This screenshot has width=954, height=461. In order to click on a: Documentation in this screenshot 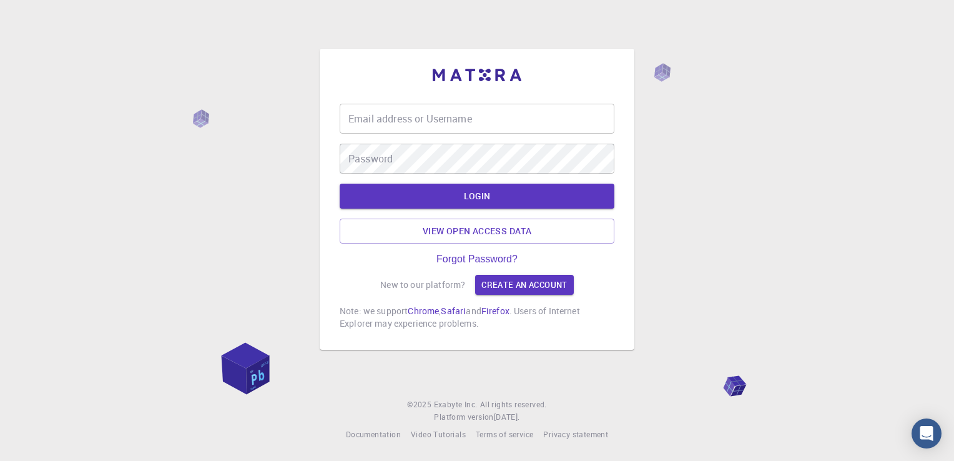, I will do `click(373, 434)`.